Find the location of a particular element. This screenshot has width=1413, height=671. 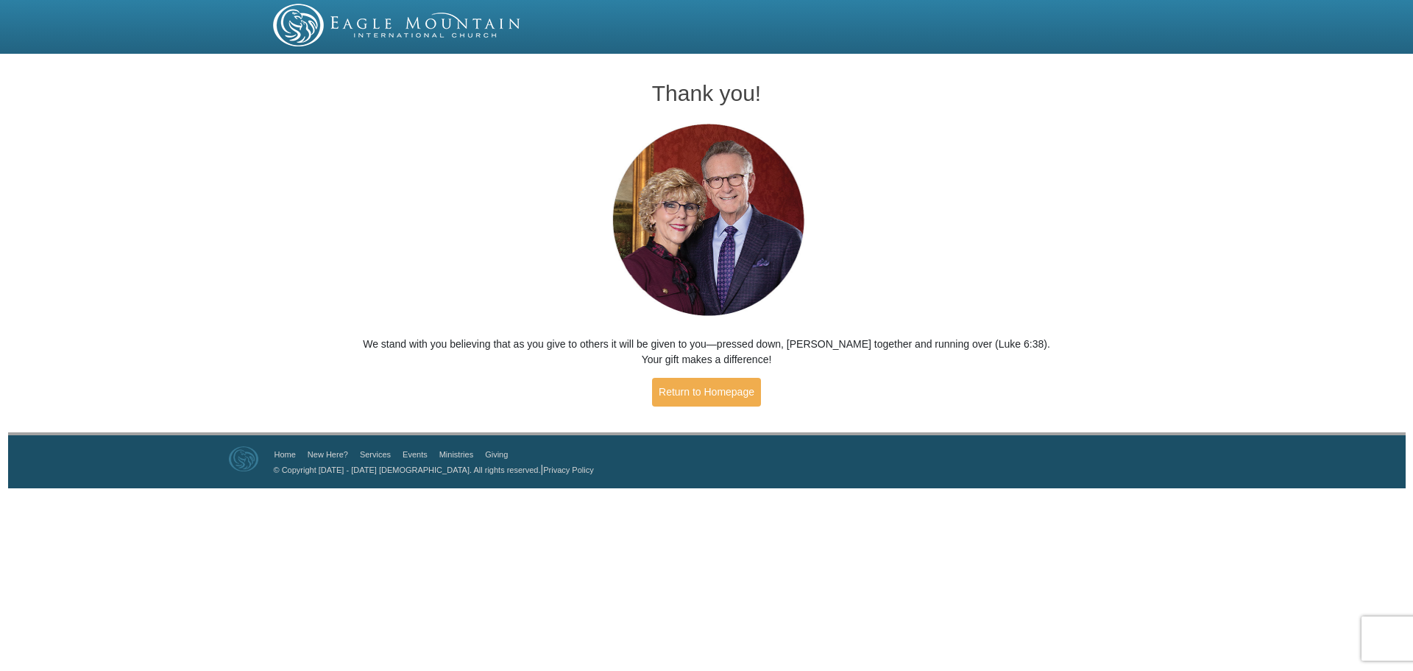

a: Services is located at coordinates (375, 454).